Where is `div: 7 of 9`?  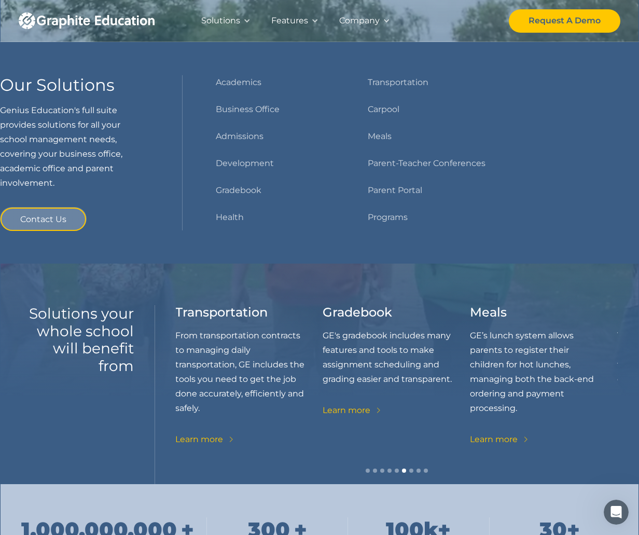
div: 7 of 9 is located at coordinates (396, 376).